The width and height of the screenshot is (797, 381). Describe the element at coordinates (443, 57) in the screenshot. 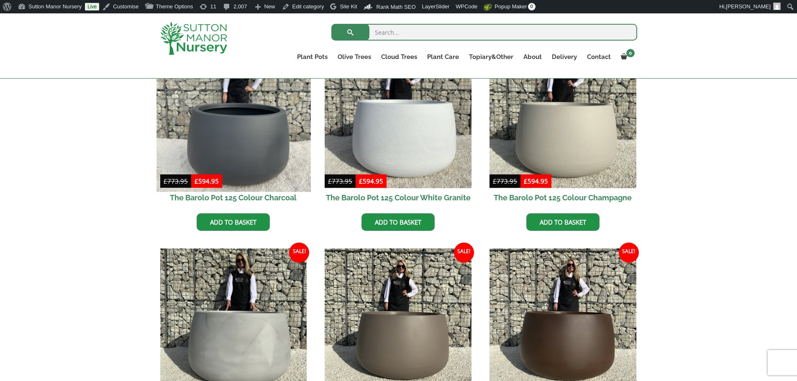

I see `a: Plant Care` at that location.